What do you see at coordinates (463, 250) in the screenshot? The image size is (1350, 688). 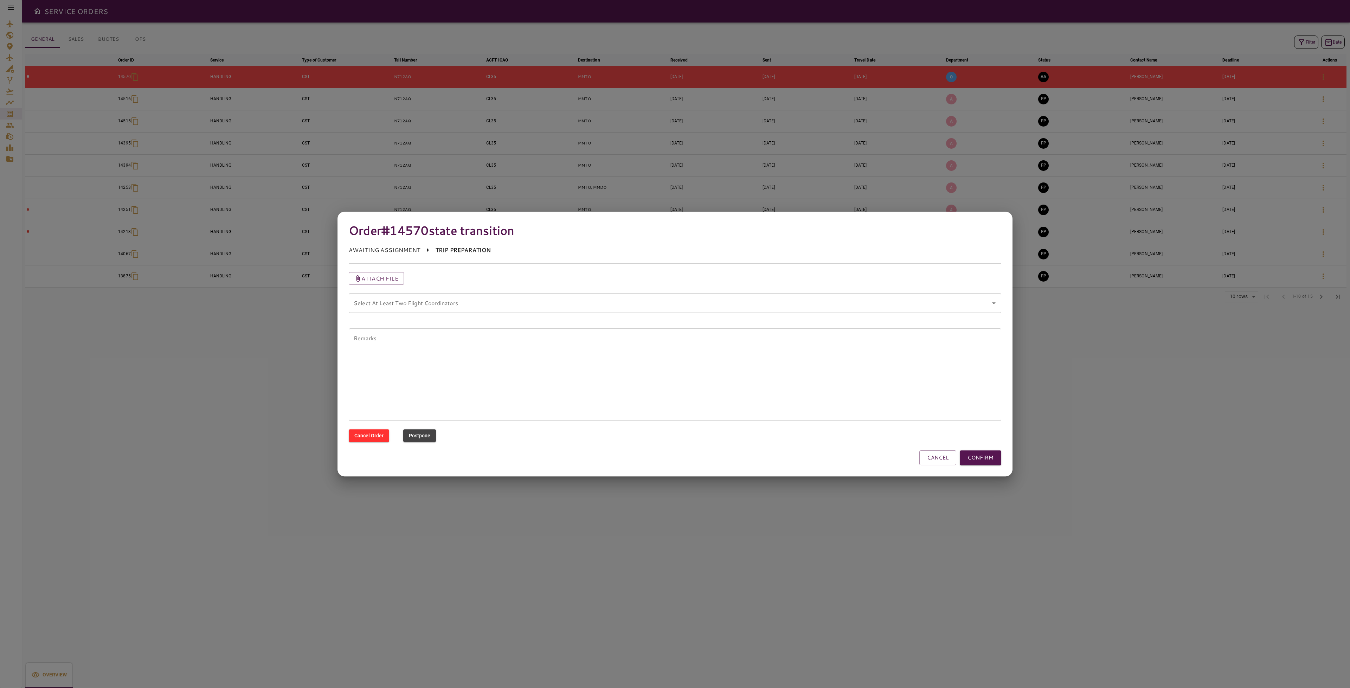 I see `p: TRIP PREPARATION` at bounding box center [463, 250].